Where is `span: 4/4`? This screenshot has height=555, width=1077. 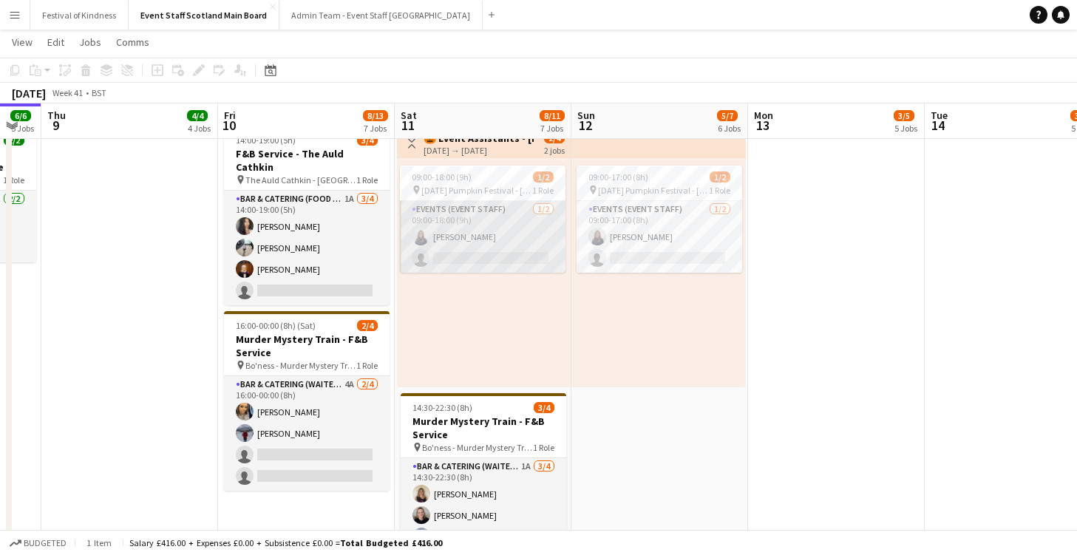 span: 4/4 is located at coordinates (197, 115).